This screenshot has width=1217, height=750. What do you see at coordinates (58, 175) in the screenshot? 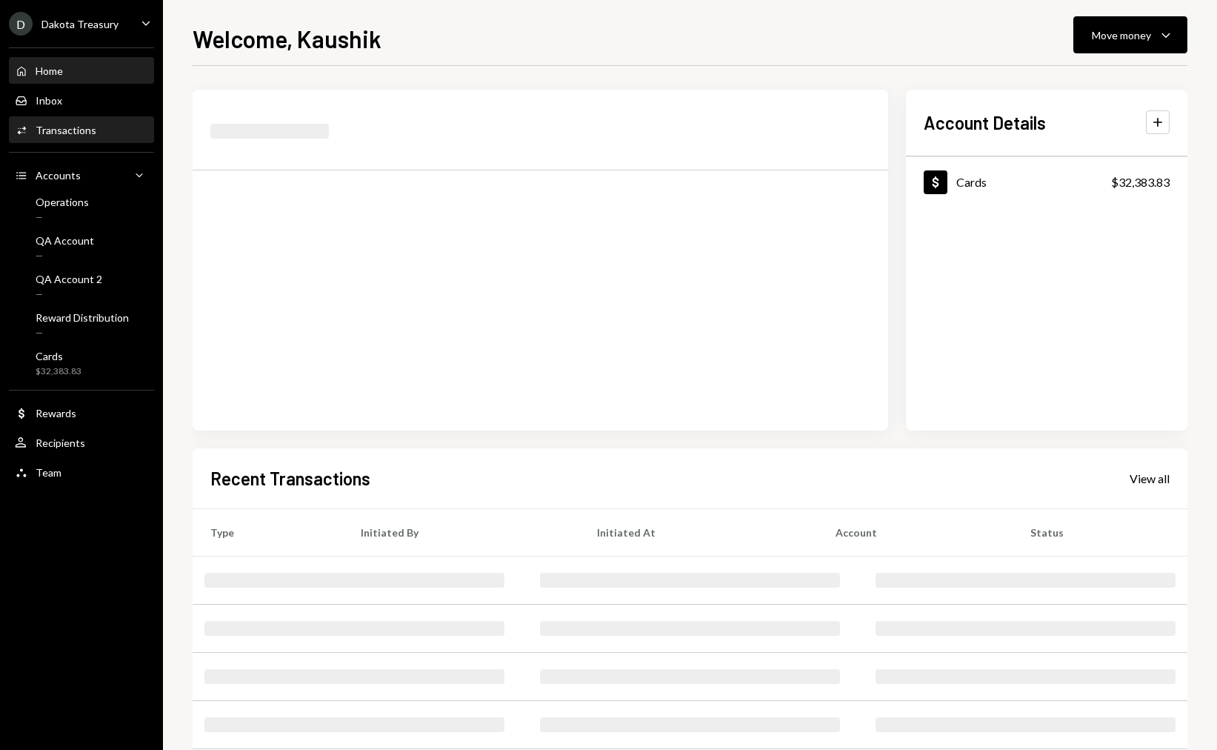
I see `div: Accounts` at bounding box center [58, 175].